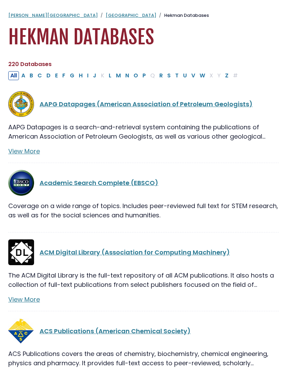  What do you see at coordinates (30, 64) in the screenshot?
I see `span: 220 Databases` at bounding box center [30, 64].